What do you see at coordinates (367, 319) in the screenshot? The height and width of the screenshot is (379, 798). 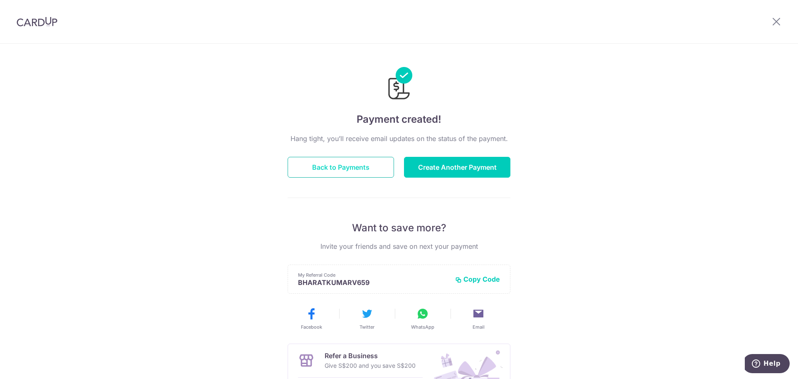 I see `button: Twitter` at bounding box center [367, 319].